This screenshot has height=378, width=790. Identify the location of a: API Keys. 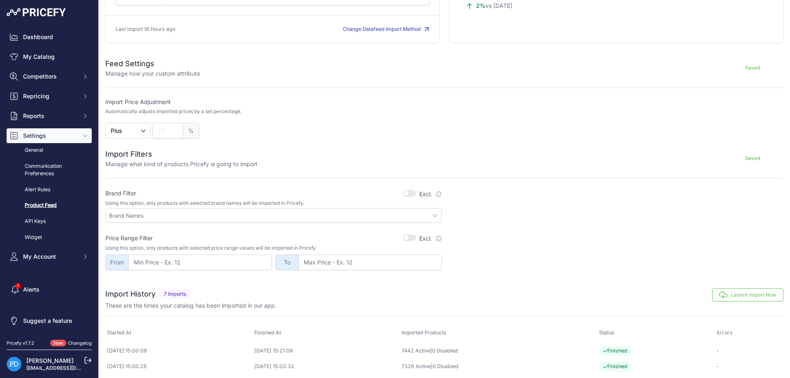
(49, 221).